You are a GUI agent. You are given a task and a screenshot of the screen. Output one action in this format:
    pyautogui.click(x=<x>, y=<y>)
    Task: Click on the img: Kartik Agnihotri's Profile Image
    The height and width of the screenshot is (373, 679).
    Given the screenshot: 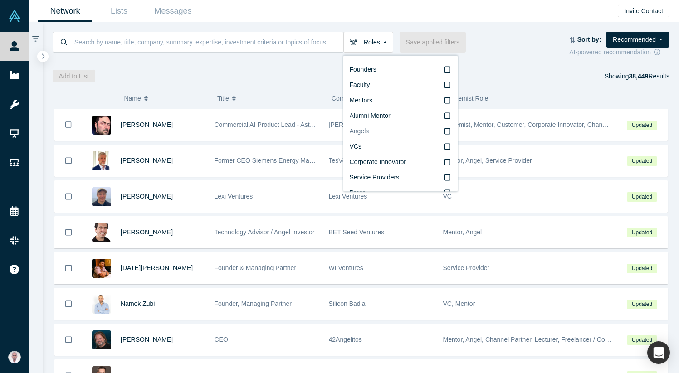 What is the action you would take?
    pyautogui.click(x=102, y=268)
    